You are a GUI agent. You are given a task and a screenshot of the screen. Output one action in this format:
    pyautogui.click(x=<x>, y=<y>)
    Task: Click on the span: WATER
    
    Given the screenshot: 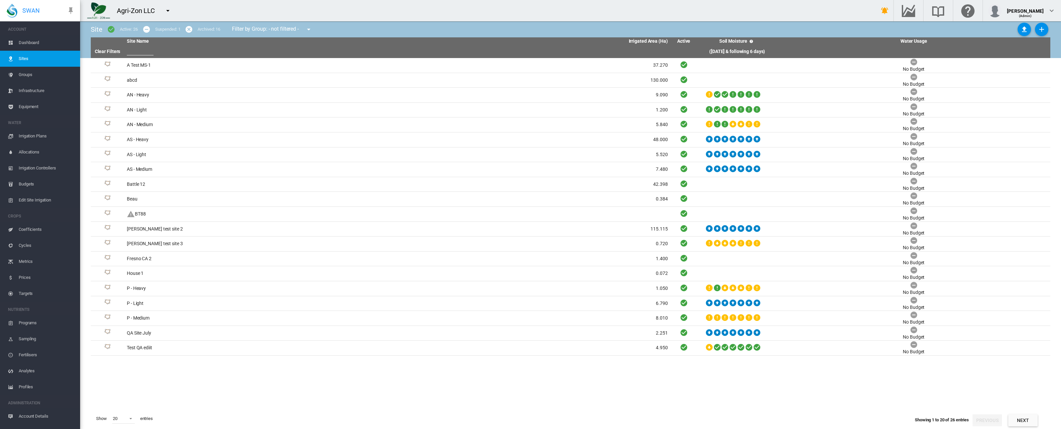 What is the action you would take?
    pyautogui.click(x=41, y=123)
    